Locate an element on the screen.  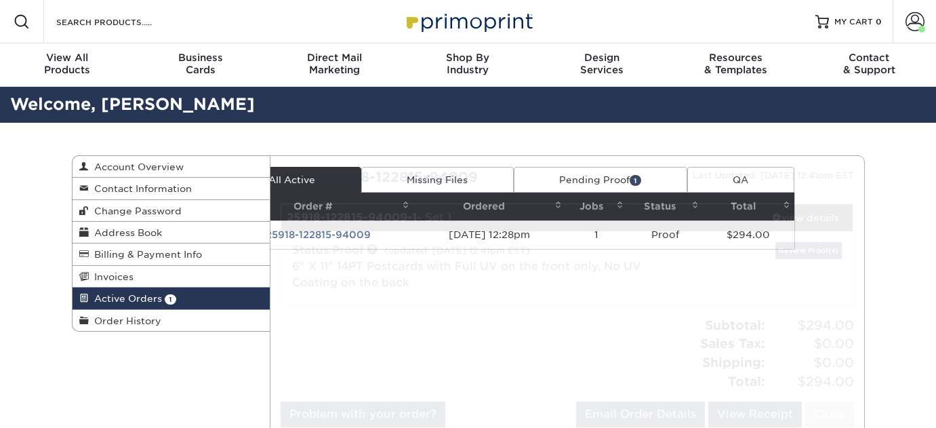
a: BusinessCards is located at coordinates (200, 65).